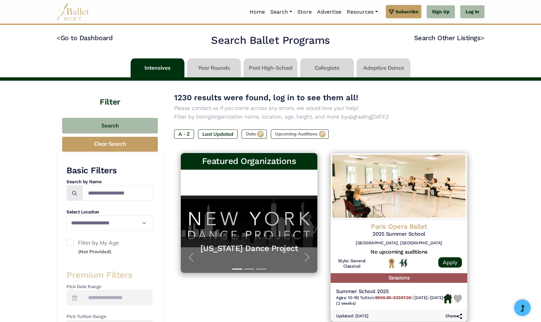 This screenshot has width=541, height=322. I want to click on a: Store, so click(304, 12).